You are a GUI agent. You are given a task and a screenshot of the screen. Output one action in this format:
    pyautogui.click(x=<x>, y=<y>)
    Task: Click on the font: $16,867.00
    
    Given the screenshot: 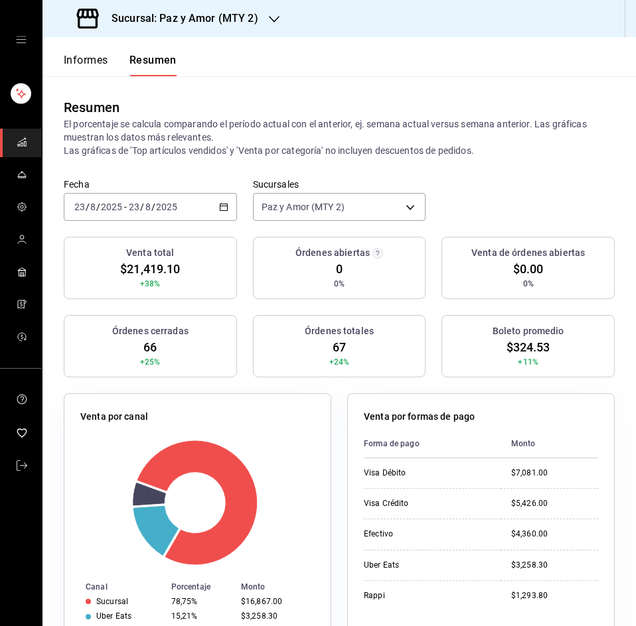 What is the action you would take?
    pyautogui.click(x=261, y=602)
    